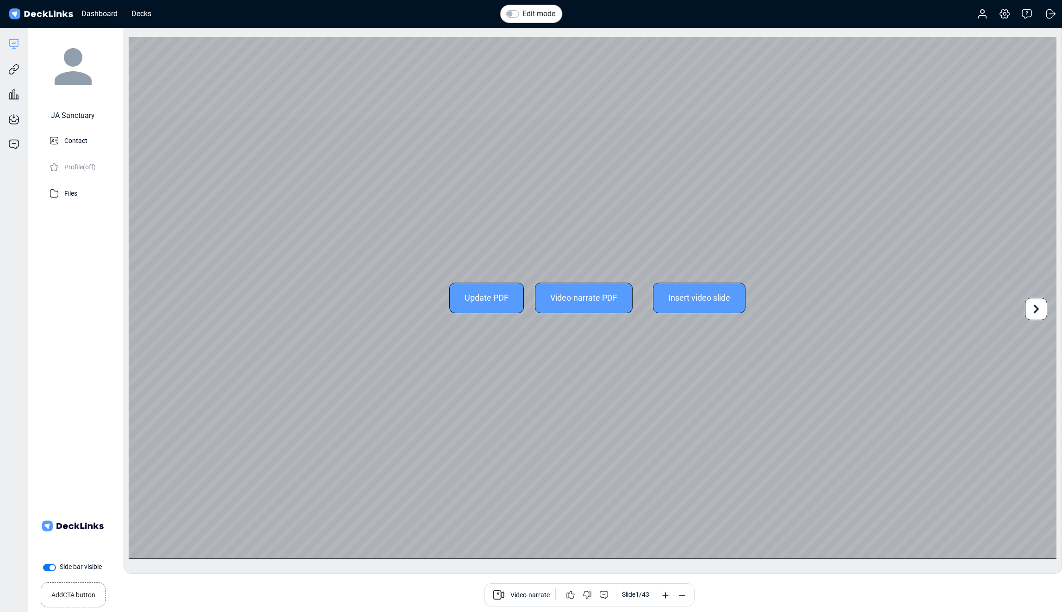  What do you see at coordinates (99, 13) in the screenshot?
I see `div: Dashboard` at bounding box center [99, 13].